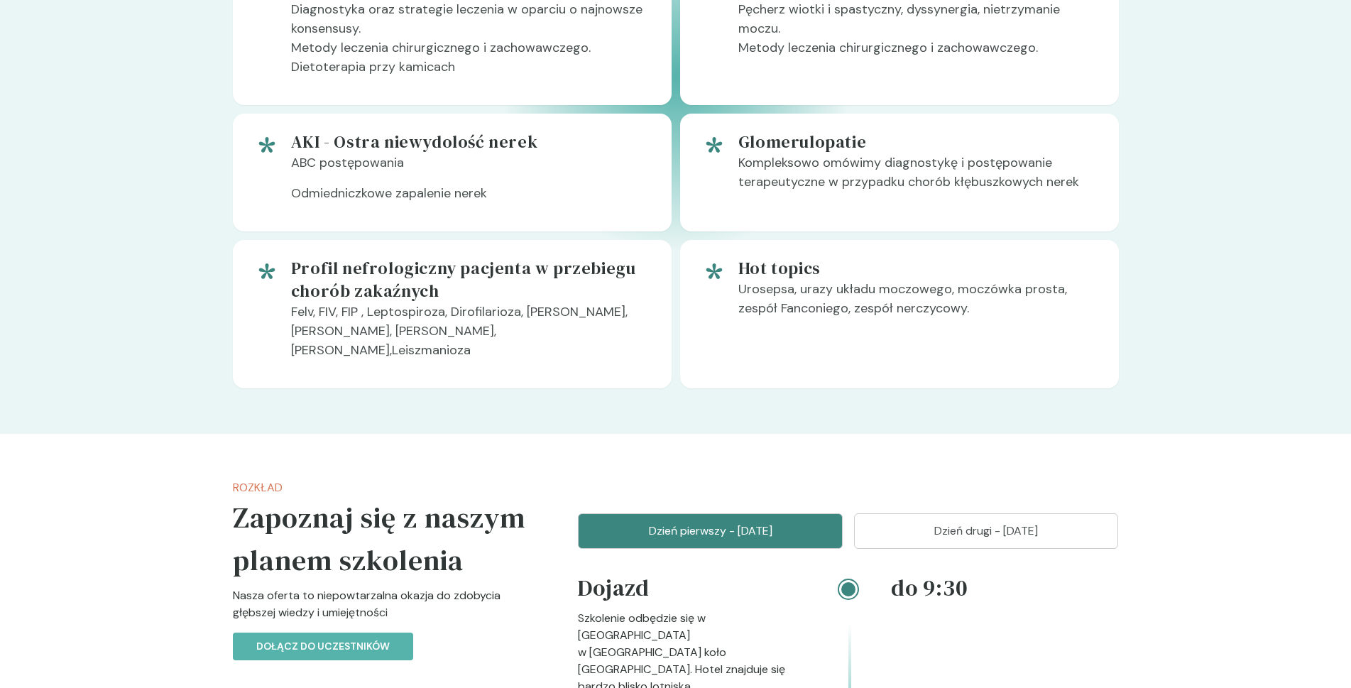  What do you see at coordinates (917, 268) in the screenshot?
I see `h5: Hot topics` at bounding box center [917, 268].